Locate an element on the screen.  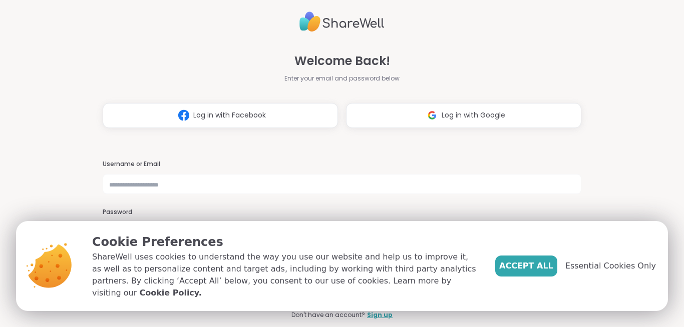
span: Welcome Back! is located at coordinates (342, 61).